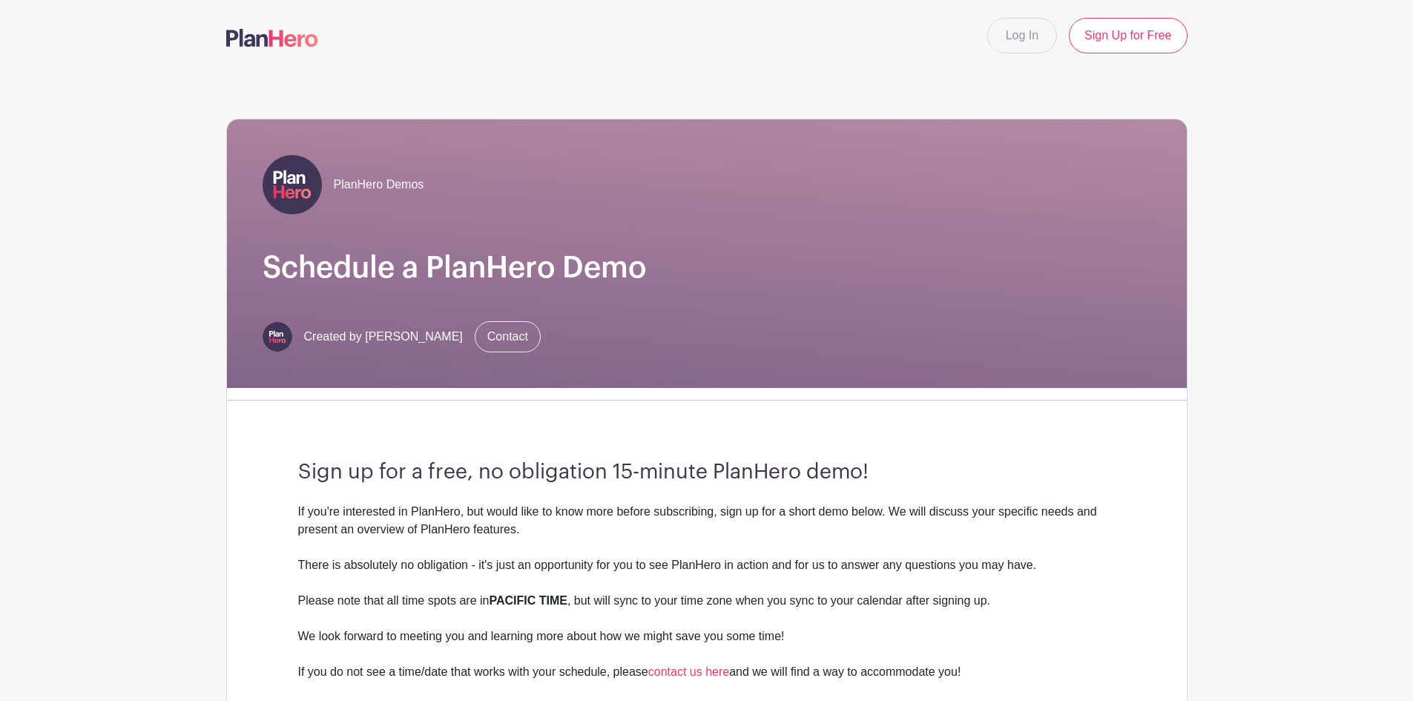  I want to click on img: PH-Logo-Circle-Centered-Purple.jpg, so click(277, 337).